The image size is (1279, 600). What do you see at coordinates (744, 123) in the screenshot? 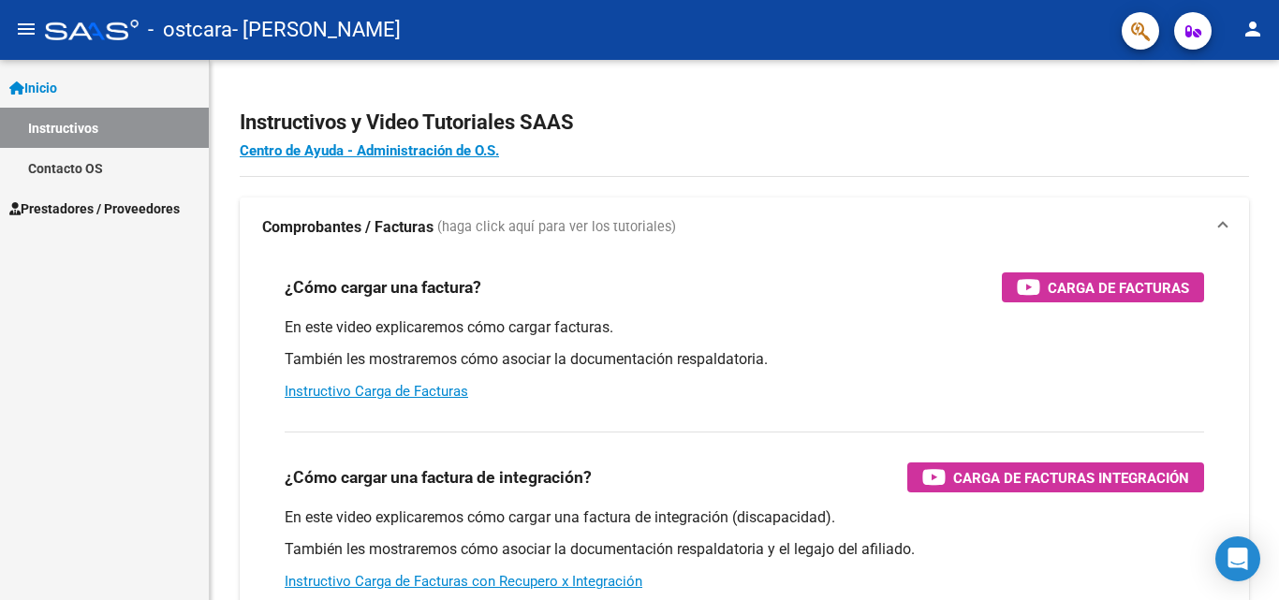
I see `h2: Instructivos y Video Tutoriales SAAS` at bounding box center [744, 123].